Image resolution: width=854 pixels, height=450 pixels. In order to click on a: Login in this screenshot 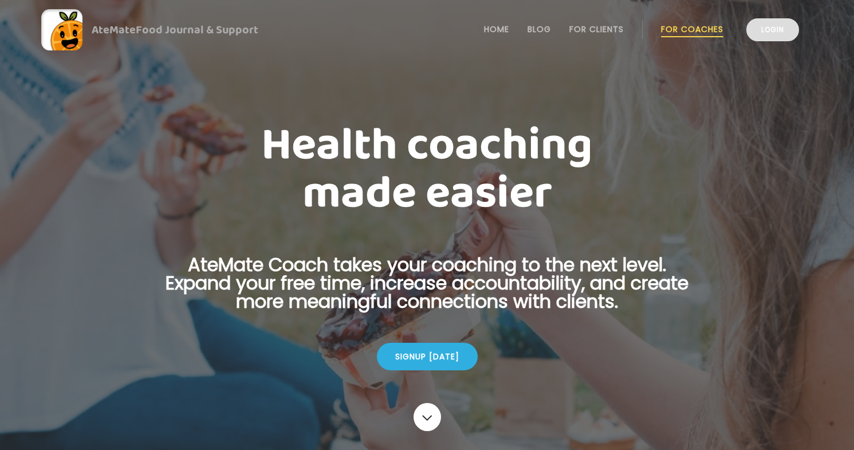, I will do `click(773, 30)`.